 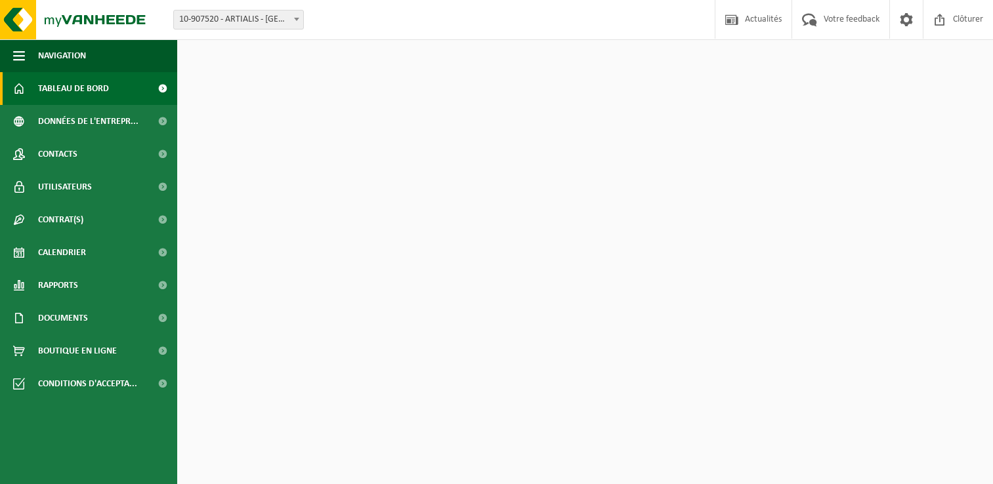 I want to click on span: Documents, so click(x=63, y=318).